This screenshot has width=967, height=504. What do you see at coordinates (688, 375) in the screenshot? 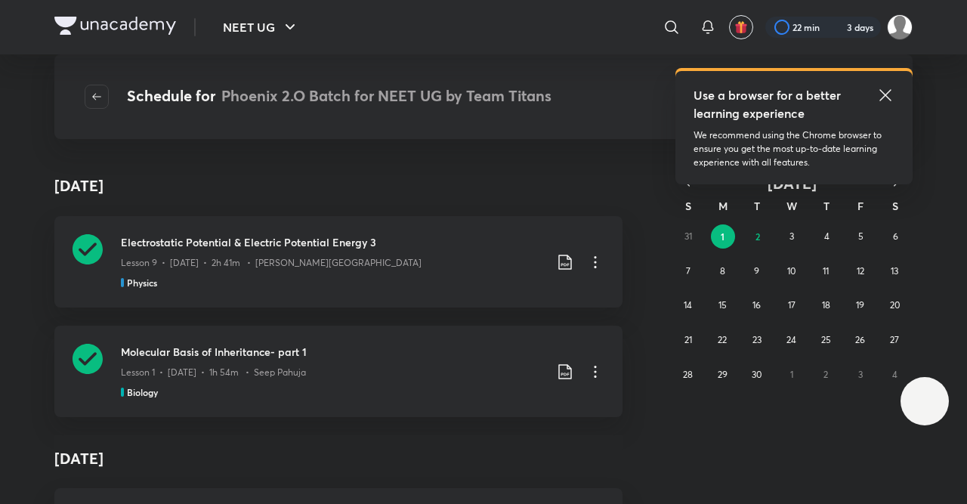
I see `button: September 28, 2025` at bounding box center [688, 375].